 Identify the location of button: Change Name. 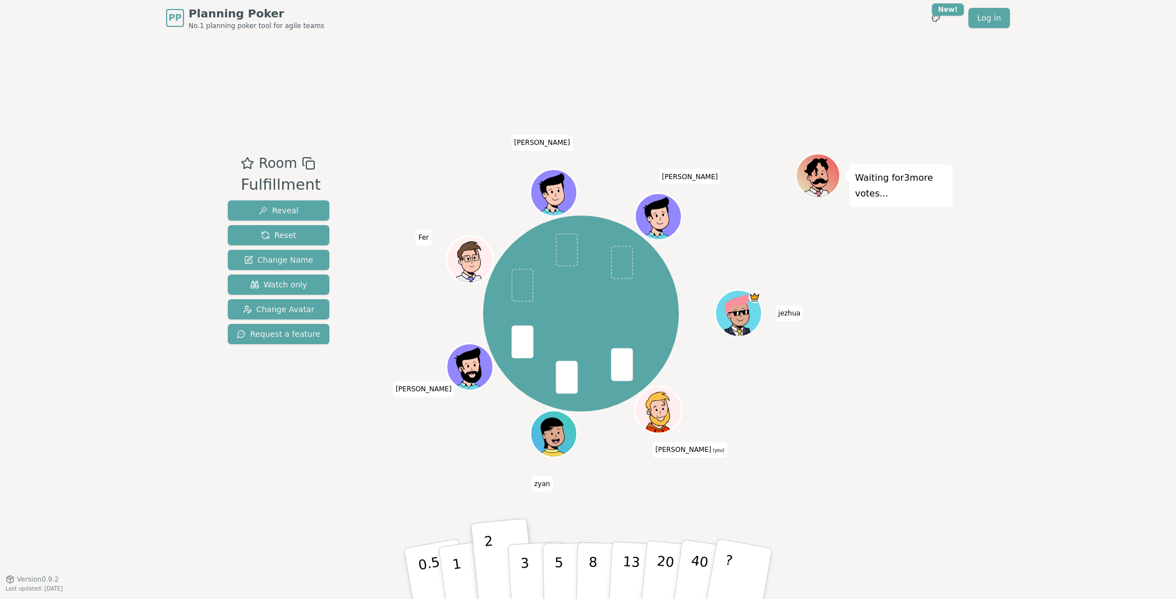
(278, 260).